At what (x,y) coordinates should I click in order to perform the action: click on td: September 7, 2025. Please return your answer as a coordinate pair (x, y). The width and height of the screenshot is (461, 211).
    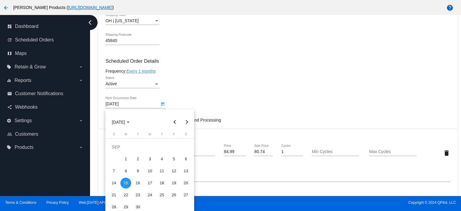
    Looking at the image, I should click on (114, 171).